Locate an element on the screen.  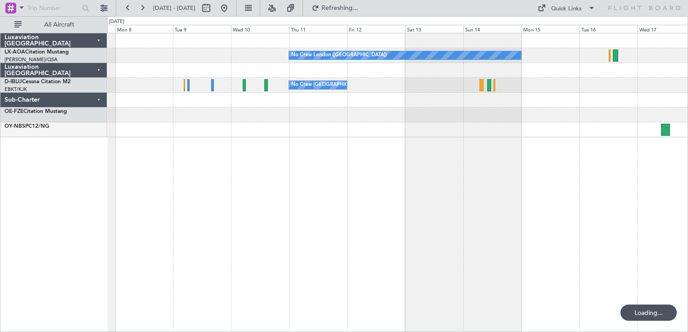
button: Refreshing... is located at coordinates (335, 8).